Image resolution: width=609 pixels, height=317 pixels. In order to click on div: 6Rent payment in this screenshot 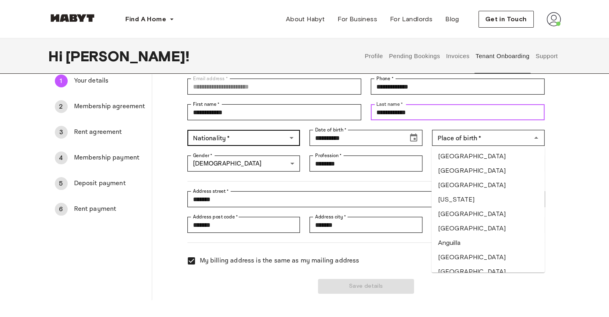, I will do `click(100, 209)`.